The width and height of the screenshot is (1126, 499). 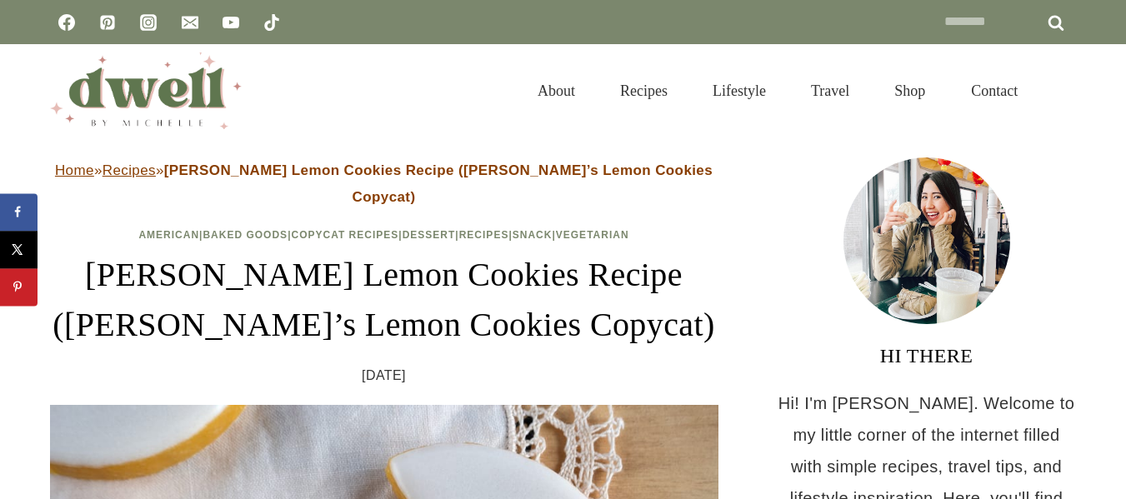 I want to click on a: Instagram, so click(x=148, y=23).